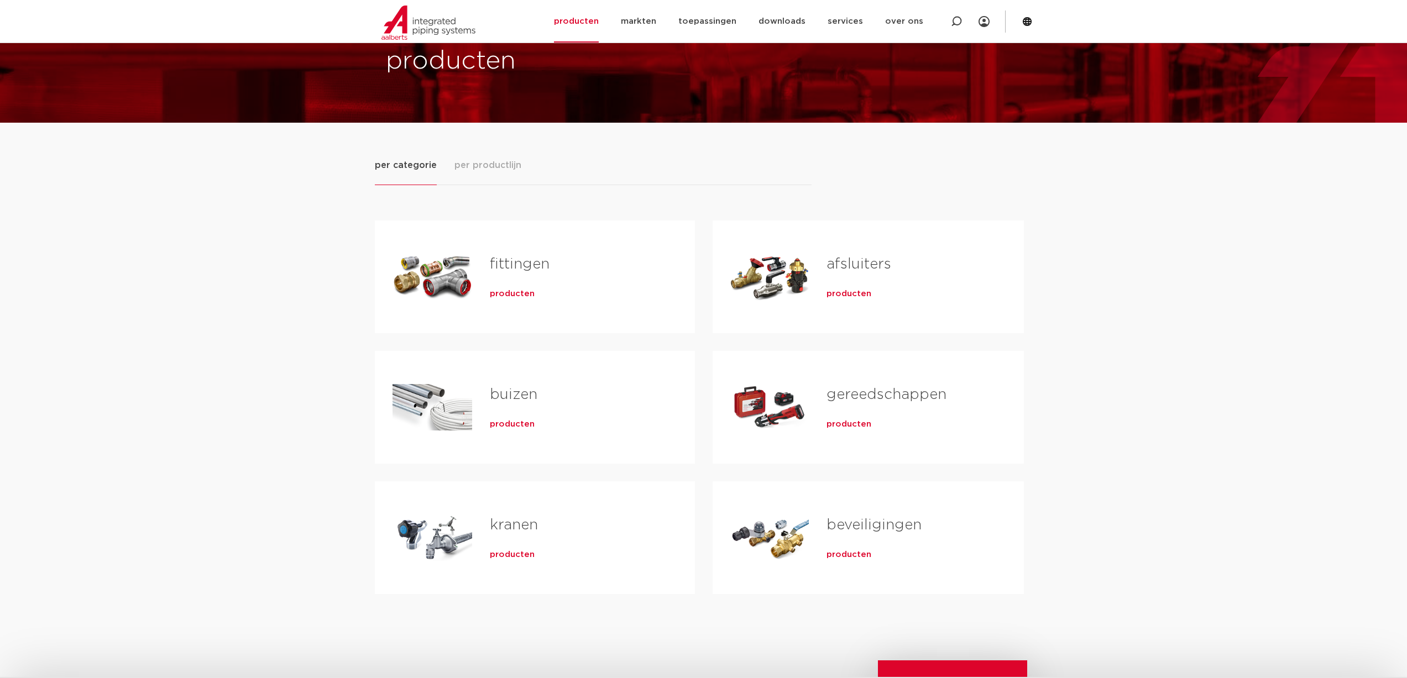 The height and width of the screenshot is (678, 1407). I want to click on a: beveiligingen, so click(874, 525).